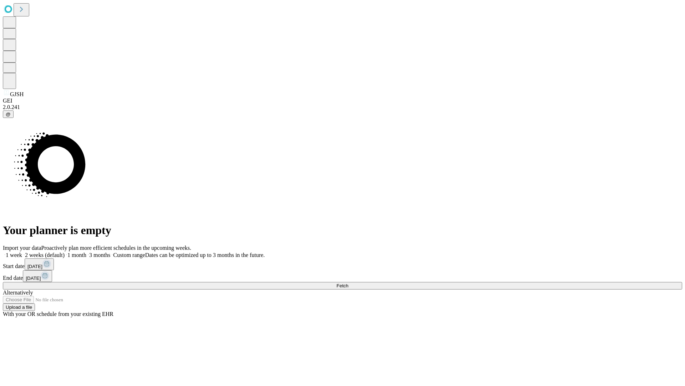 This screenshot has width=685, height=386. Describe the element at coordinates (17, 94) in the screenshot. I see `span: GJSH` at that location.